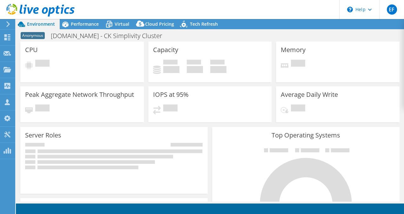 The image size is (404, 214). What do you see at coordinates (31, 50) in the screenshot?
I see `h3: CPU` at bounding box center [31, 50].